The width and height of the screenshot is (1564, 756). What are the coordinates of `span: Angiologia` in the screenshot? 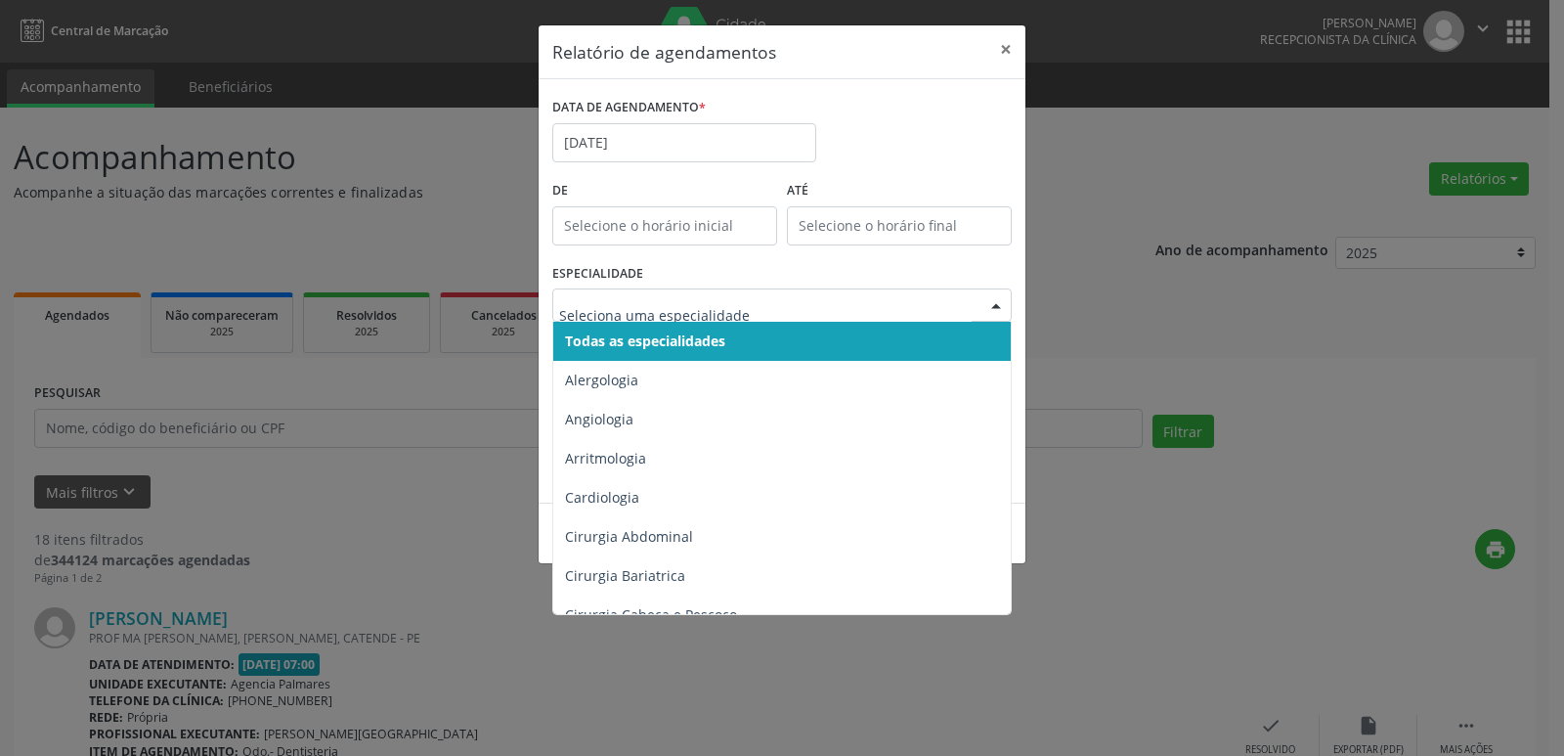 It's located at (599, 418).